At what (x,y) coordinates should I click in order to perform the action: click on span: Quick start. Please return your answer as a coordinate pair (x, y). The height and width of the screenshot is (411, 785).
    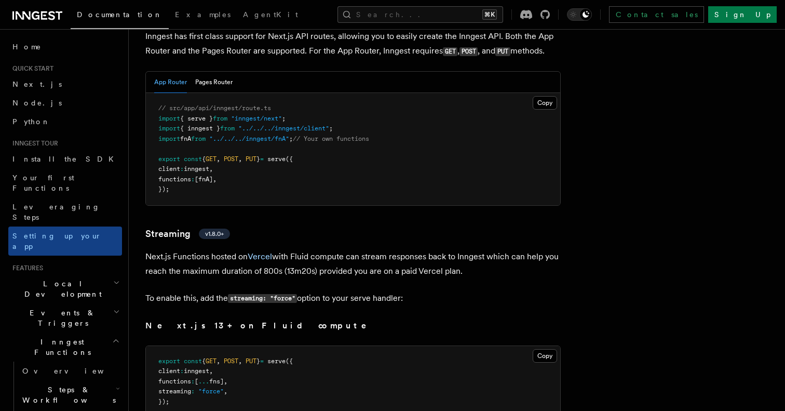
    Looking at the image, I should click on (31, 69).